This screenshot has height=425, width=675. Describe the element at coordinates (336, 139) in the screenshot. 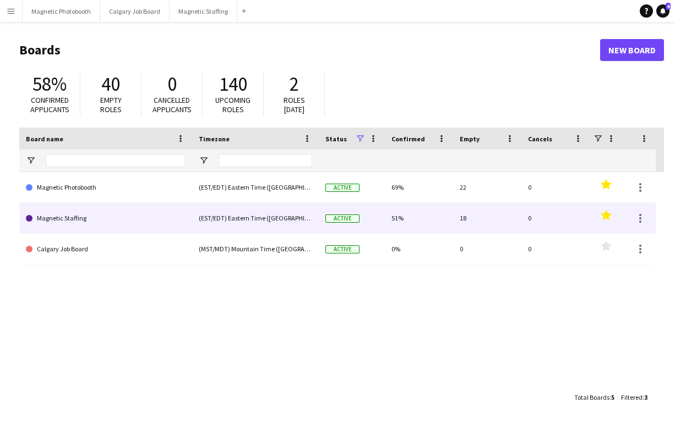

I see `span: Status` at that location.